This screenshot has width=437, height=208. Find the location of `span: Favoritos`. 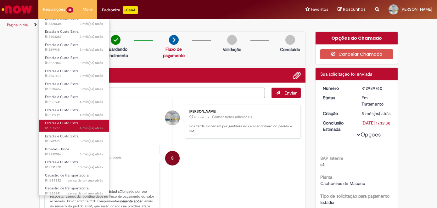

span: Favoritos is located at coordinates (319, 9).